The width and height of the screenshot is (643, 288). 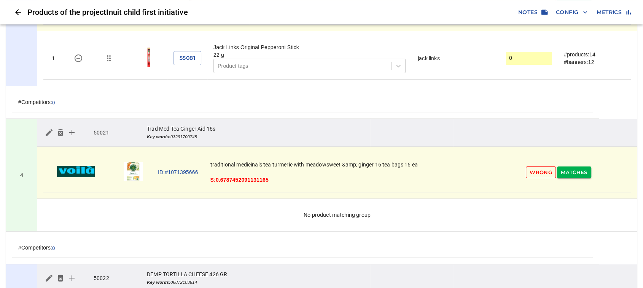 What do you see at coordinates (595, 62) in the screenshot?
I see `div: #banners: 12` at bounding box center [595, 62].